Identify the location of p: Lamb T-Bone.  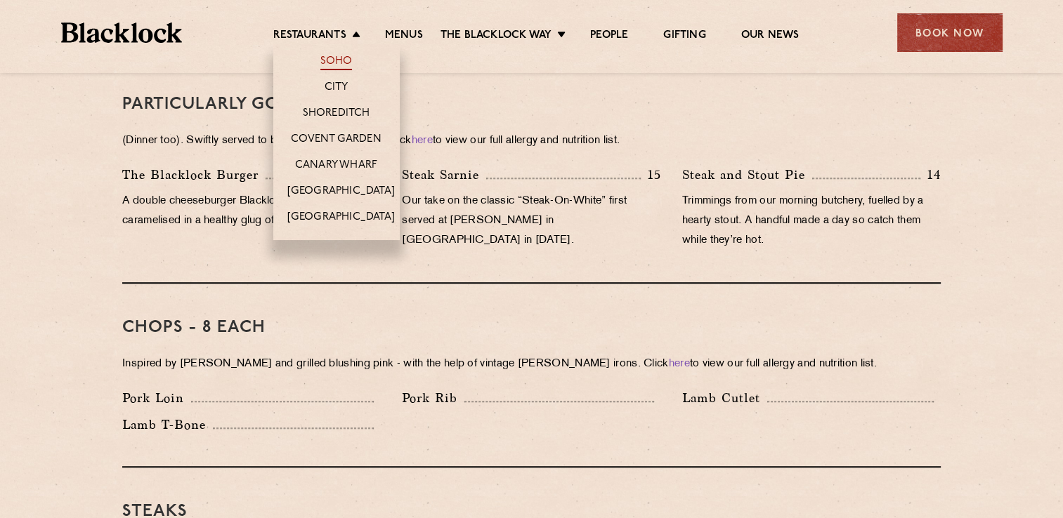
(167, 425).